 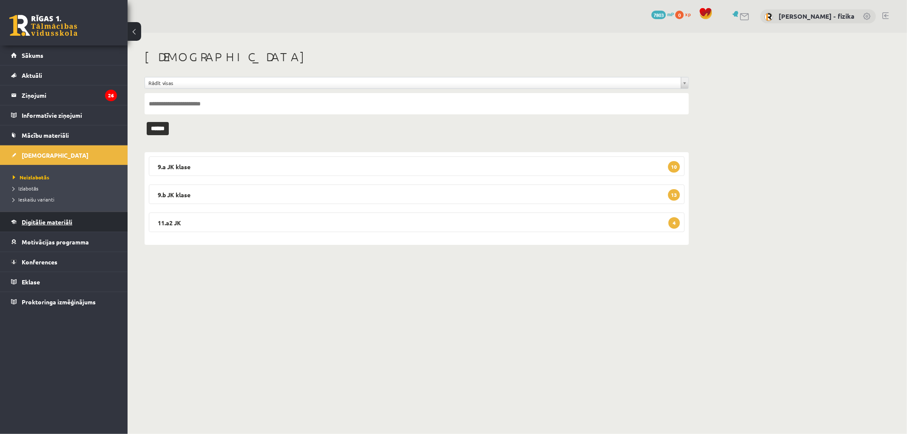 What do you see at coordinates (64, 55) in the screenshot?
I see `a: Sākums` at bounding box center [64, 55].